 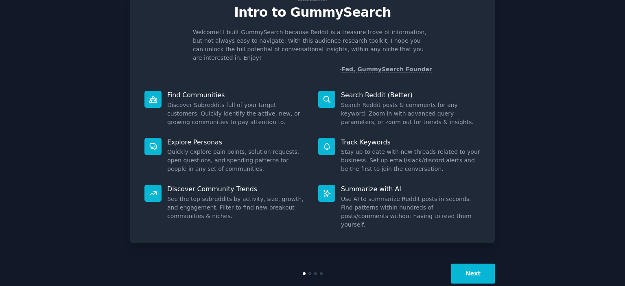 What do you see at coordinates (237, 160) in the screenshot?
I see `dd: Quickly explore pain points, solution requests, open questions, and spending patterns for people ...` at bounding box center [237, 160].